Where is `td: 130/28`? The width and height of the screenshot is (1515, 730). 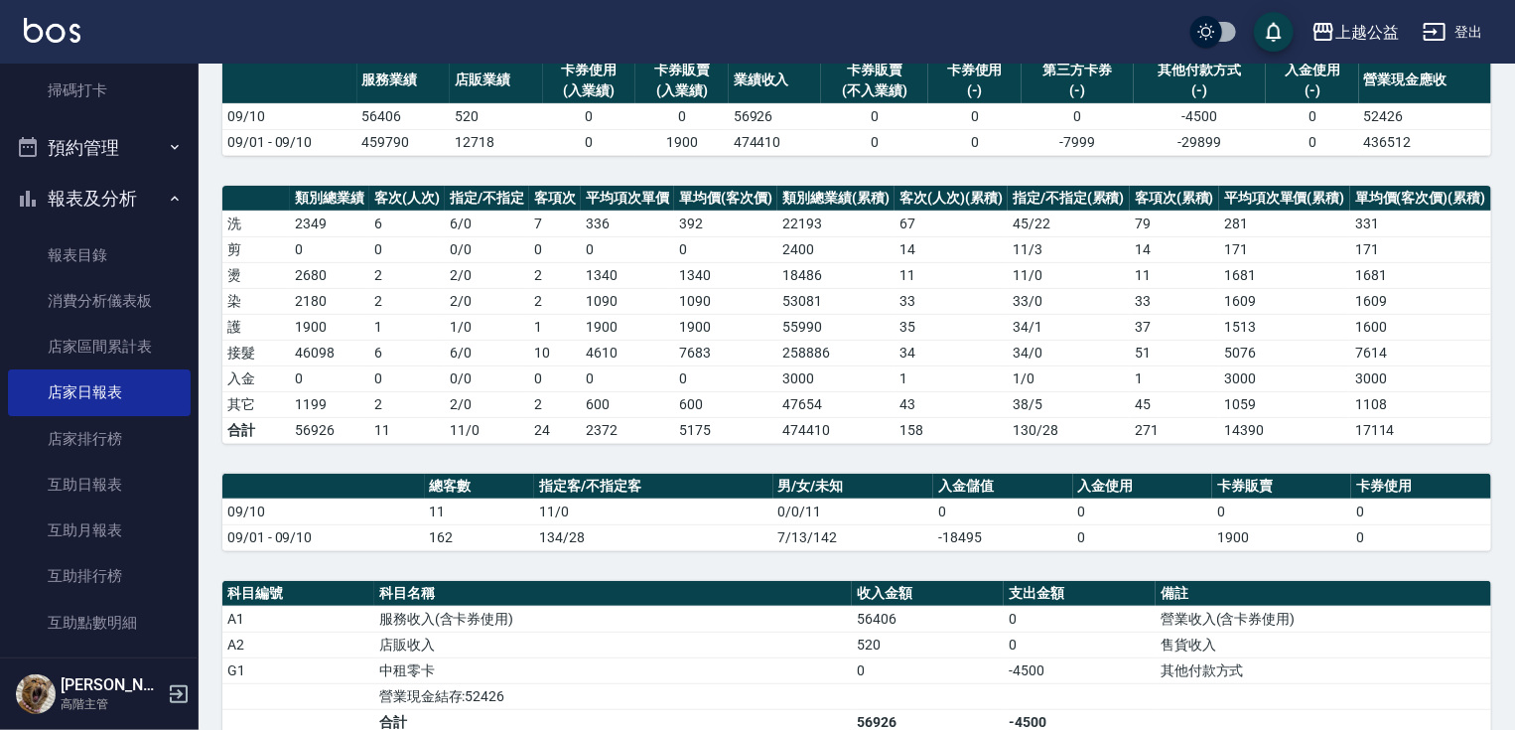
td: 130/28 is located at coordinates (1069, 430).